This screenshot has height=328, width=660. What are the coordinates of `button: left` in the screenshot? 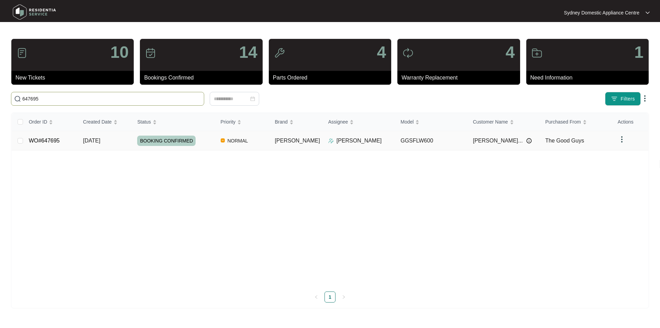 It's located at (316, 297).